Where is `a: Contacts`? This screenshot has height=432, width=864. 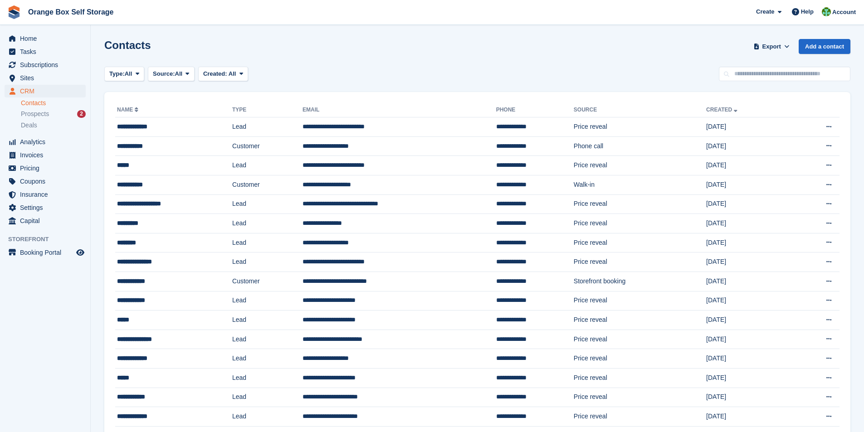
a: Contacts is located at coordinates (53, 103).